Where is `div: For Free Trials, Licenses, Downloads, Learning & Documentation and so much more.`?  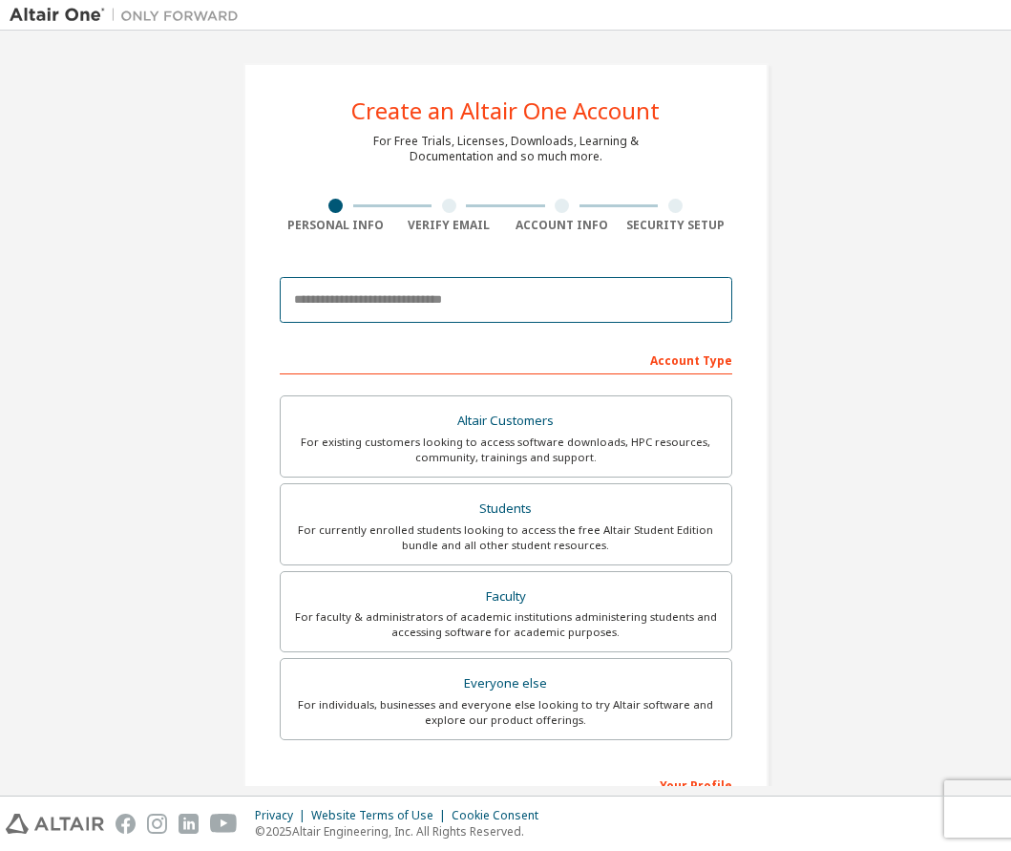
div: For Free Trials, Licenses, Downloads, Learning & Documentation and so much more. is located at coordinates (506, 149).